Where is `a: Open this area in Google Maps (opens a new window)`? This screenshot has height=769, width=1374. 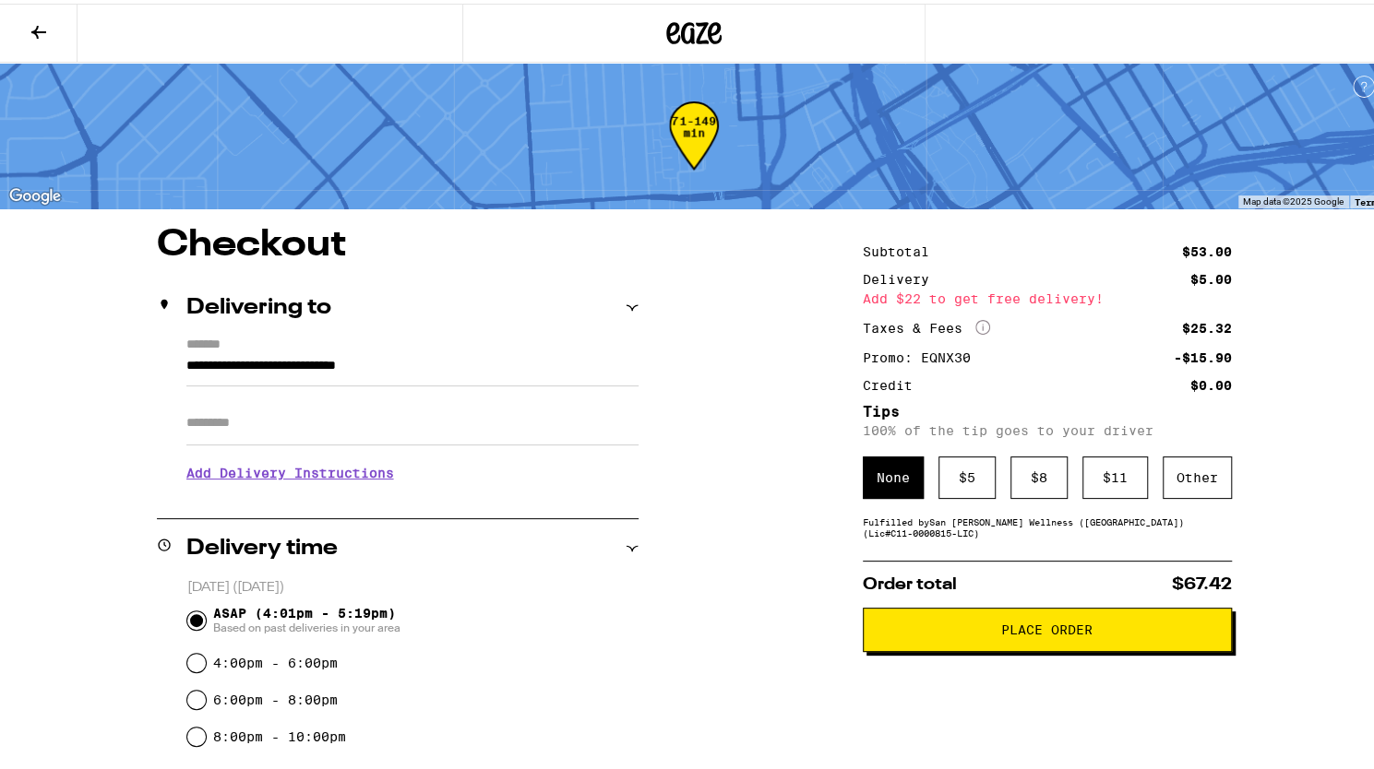 a: Open this area in Google Maps (opens a new window) is located at coordinates (35, 193).